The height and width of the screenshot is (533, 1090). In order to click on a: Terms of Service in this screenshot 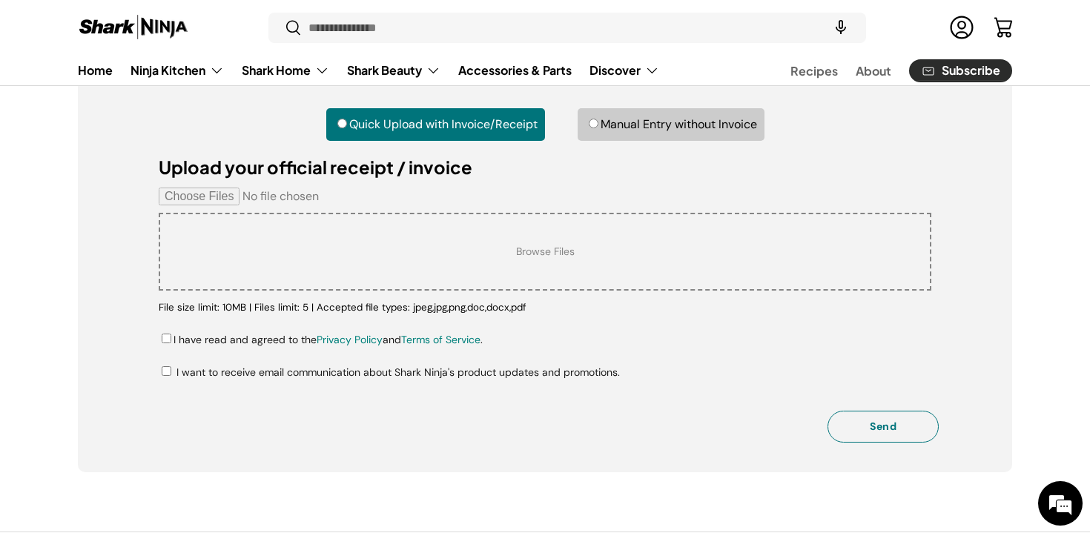, I will do `click(441, 340)`.